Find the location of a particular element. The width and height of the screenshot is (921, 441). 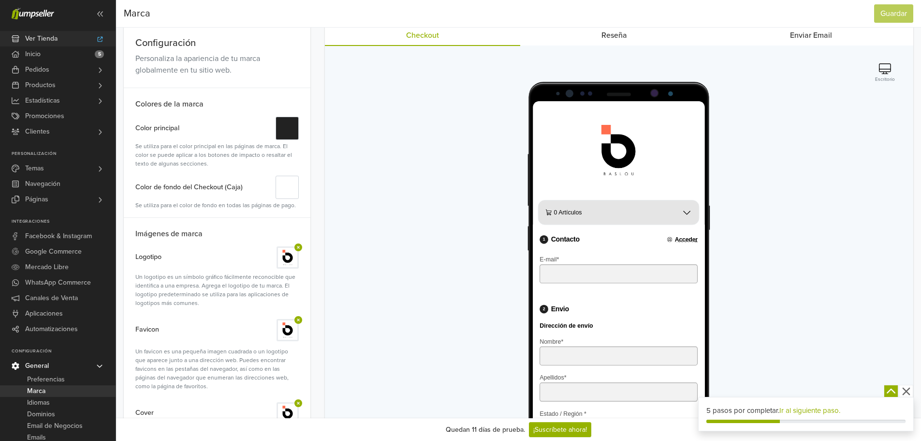

span: Estadísticas is located at coordinates (43, 101).